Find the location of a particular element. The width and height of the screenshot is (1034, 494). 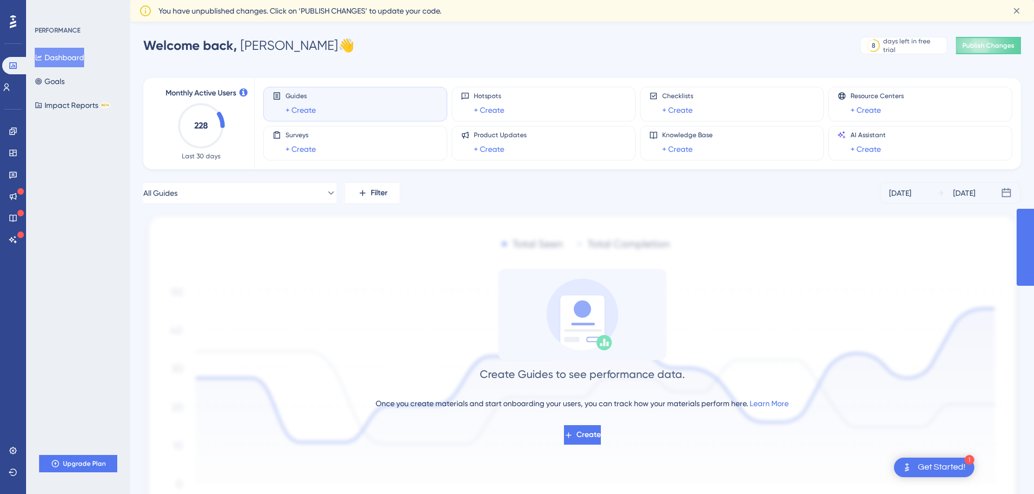

div: 8 is located at coordinates (873, 46).